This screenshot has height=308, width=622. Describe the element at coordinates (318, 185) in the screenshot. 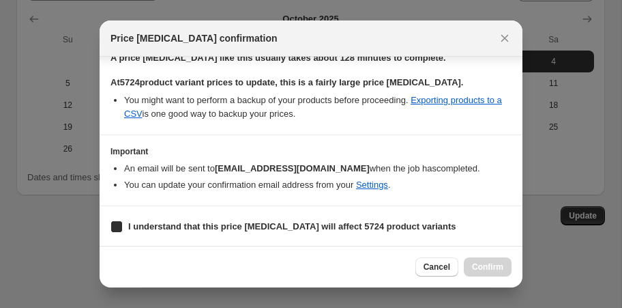

I see `li: You can update your confirmation email address from your .` at that location.